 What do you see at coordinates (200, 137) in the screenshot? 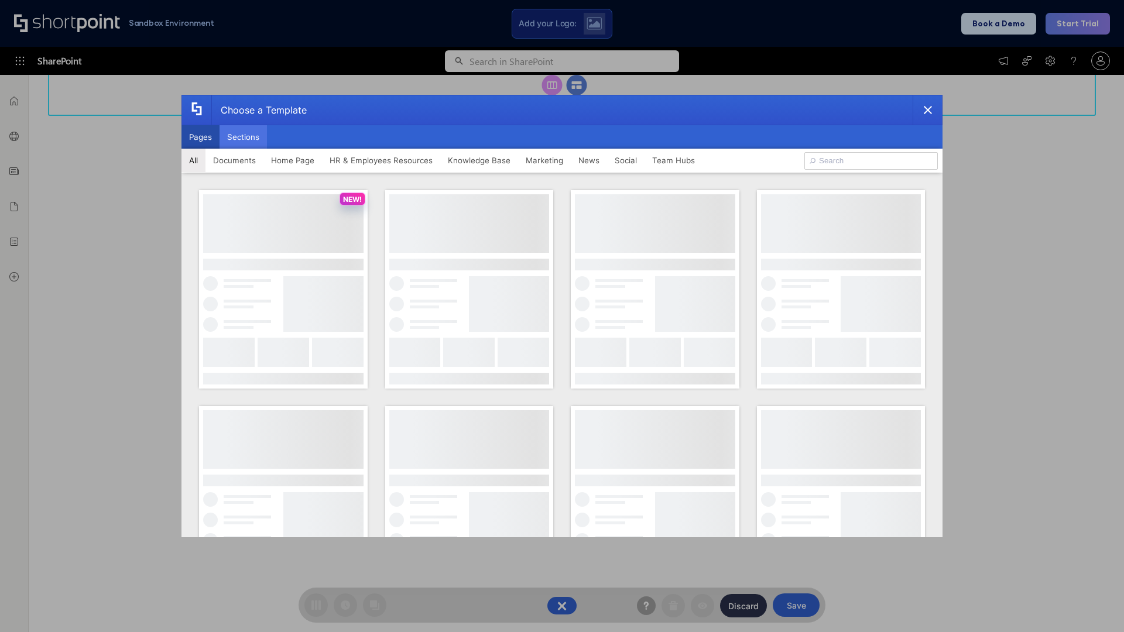
I see `button: Pages` at bounding box center [200, 137].